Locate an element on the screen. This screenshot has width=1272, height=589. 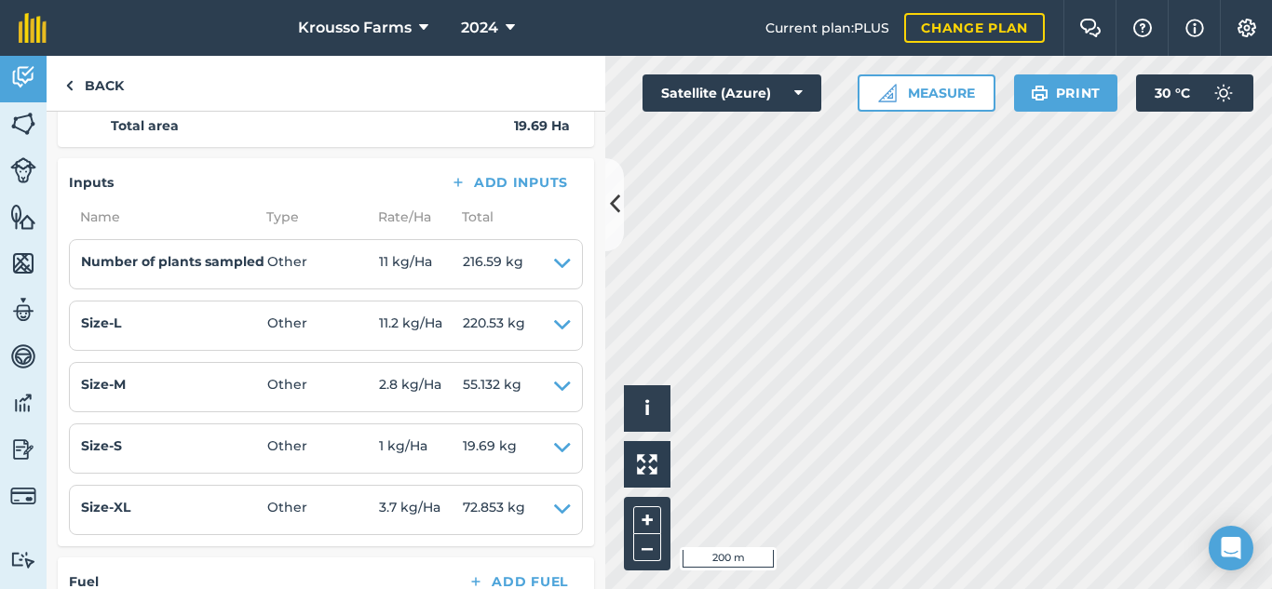
span: Rate/ Ha is located at coordinates (409, 217).